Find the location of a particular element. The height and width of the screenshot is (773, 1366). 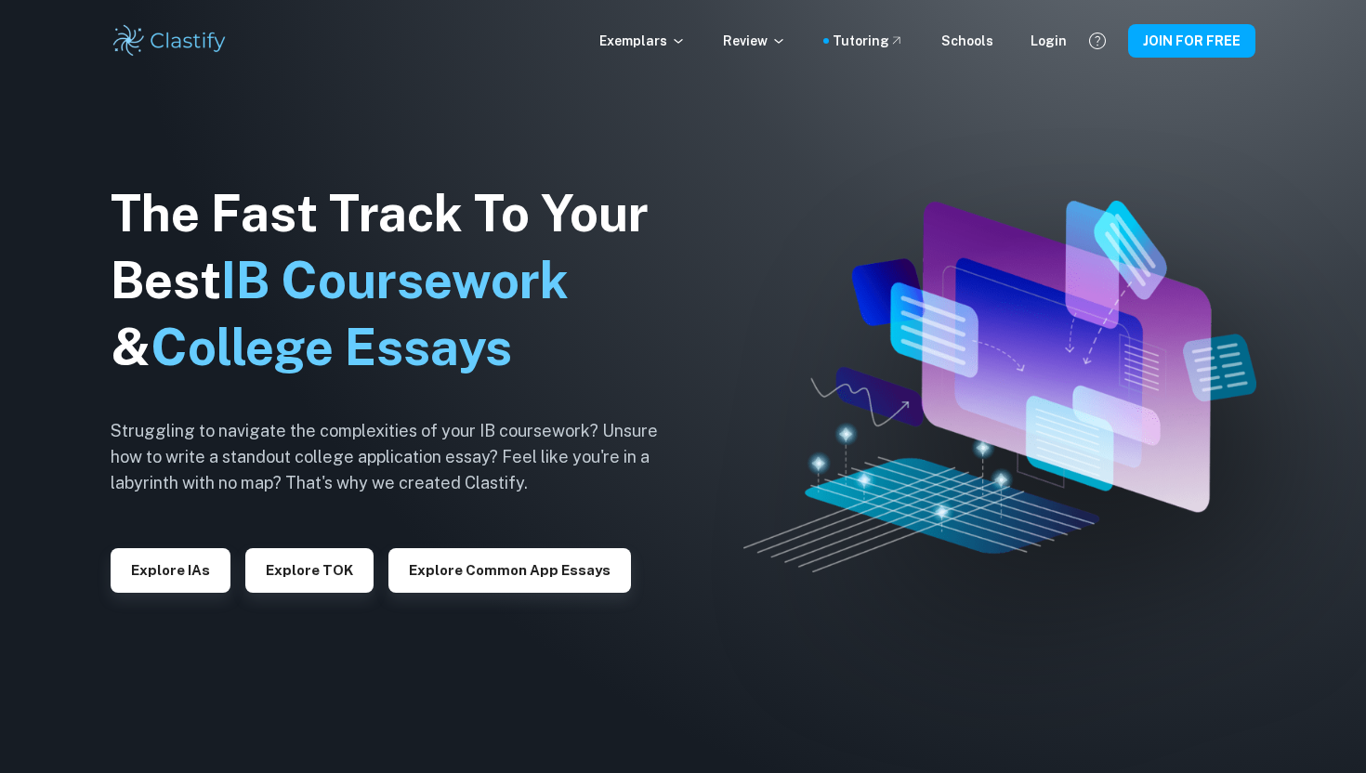

button: Explore Common App essays is located at coordinates (509, 571).